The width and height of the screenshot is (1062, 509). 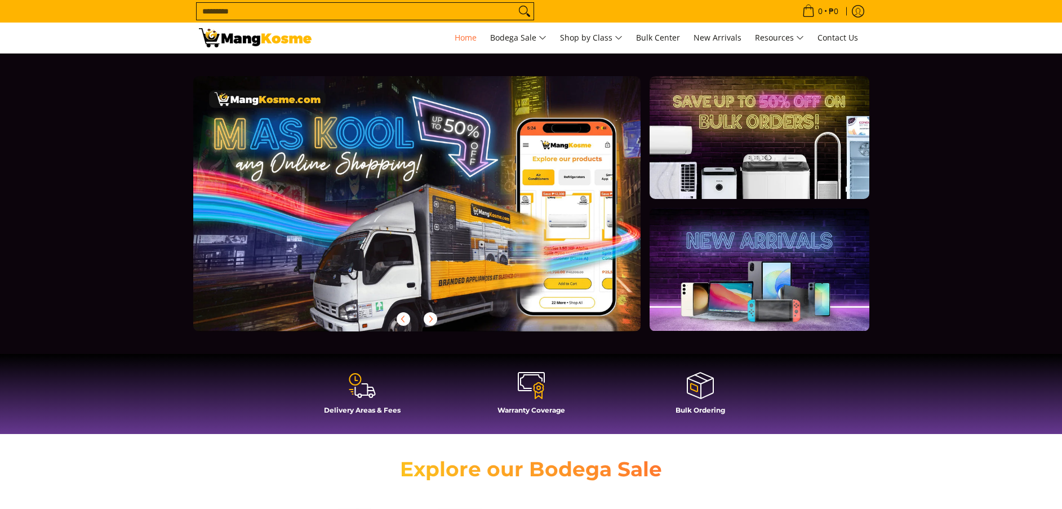 I want to click on h4: Delivery Areas & Fees, so click(x=362, y=410).